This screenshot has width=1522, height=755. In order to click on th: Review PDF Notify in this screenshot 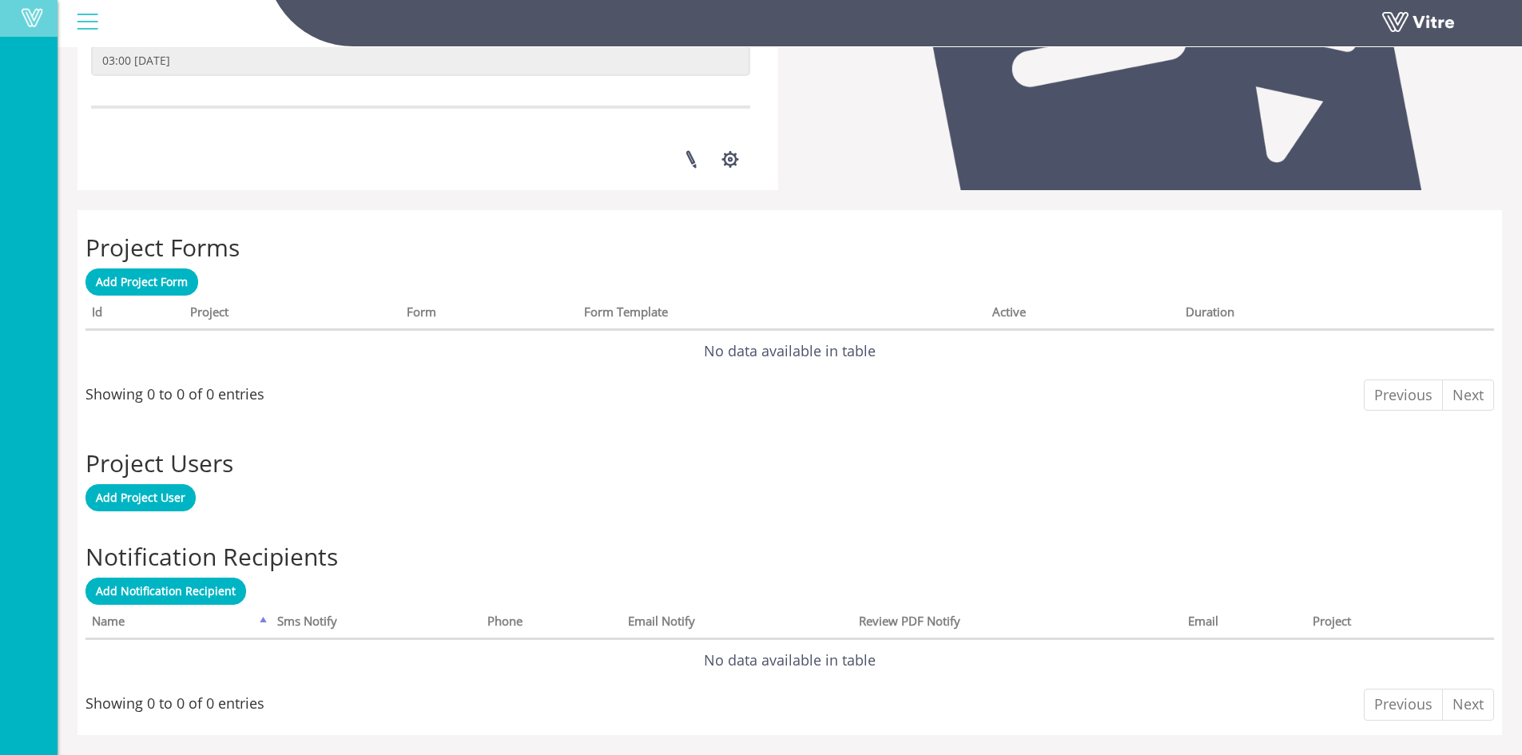, I will do `click(1017, 624)`.